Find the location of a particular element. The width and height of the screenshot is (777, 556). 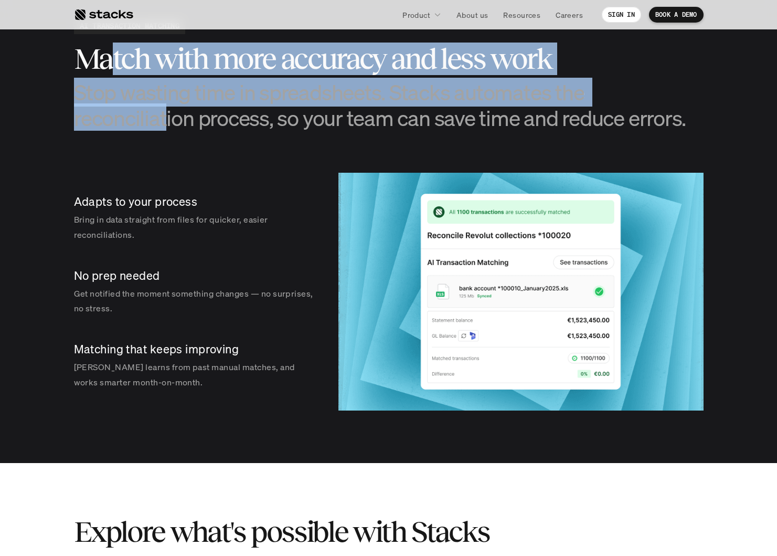

a: Privacy Policy is located at coordinates (147, 204).